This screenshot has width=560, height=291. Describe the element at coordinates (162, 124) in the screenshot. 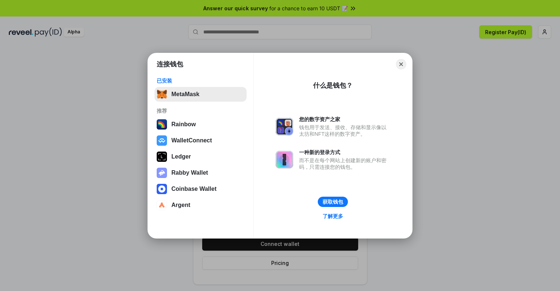

I see `img: svg+xml,%3Csvg%20width%3D%22120%22%20height%3D%22120%22%20viewBox%3D%220%200%20120%20120%22%20fil...` at that location.